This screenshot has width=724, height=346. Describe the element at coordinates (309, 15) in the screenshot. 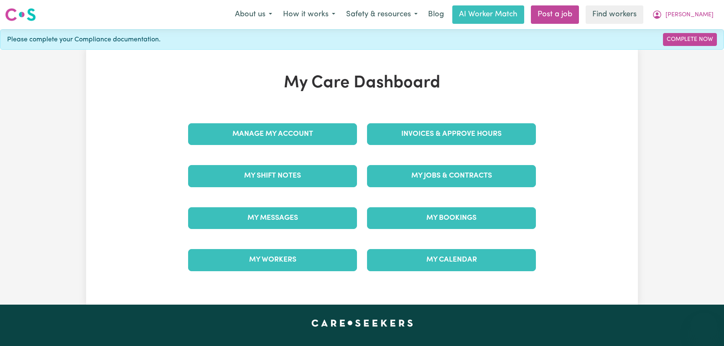

I see `button: How it works` at that location.